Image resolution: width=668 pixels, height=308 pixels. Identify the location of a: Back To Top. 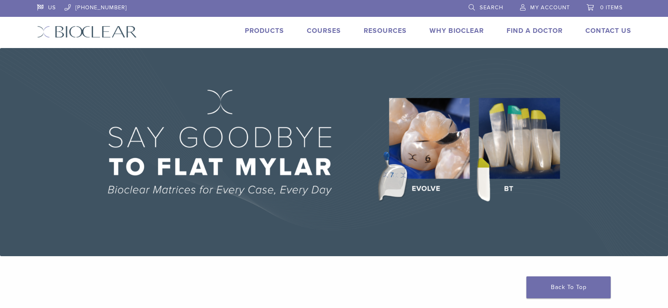
(569, 287).